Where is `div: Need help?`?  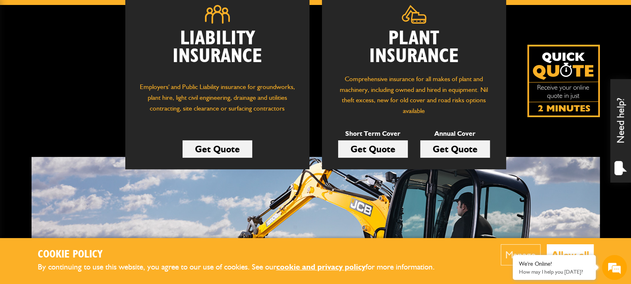 div: Need help? is located at coordinates (620, 131).